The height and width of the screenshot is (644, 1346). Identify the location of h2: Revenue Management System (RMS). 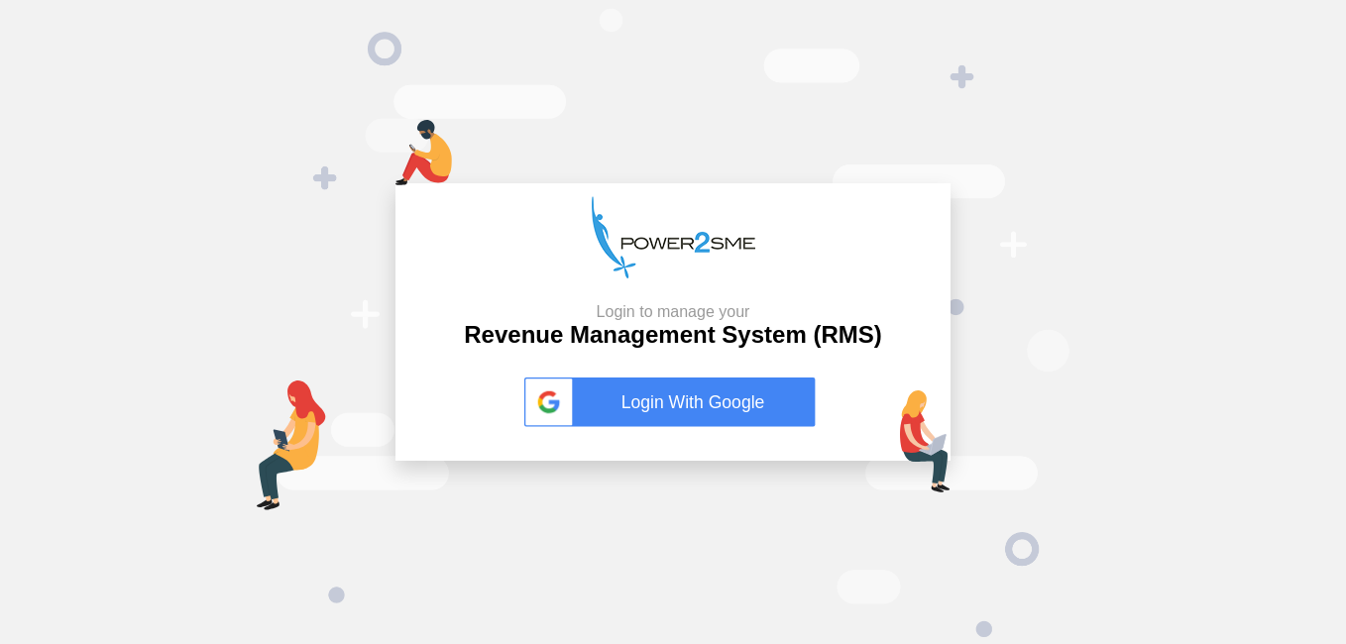
(672, 326).